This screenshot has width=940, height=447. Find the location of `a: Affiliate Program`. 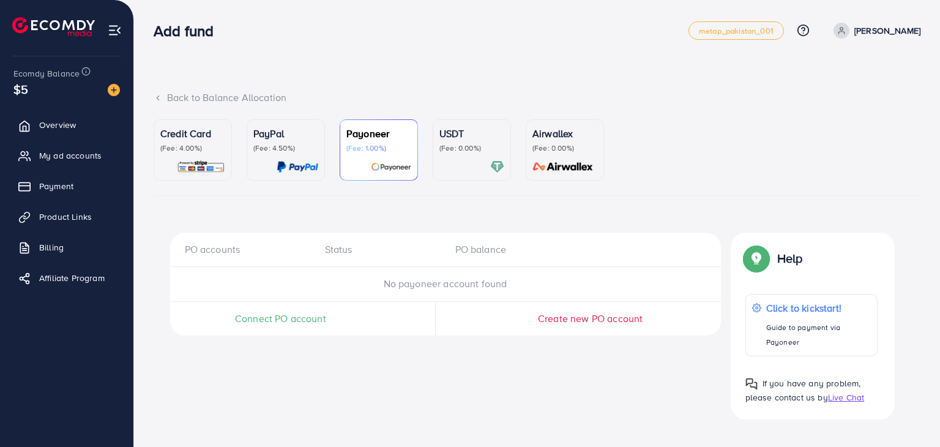

a: Affiliate Program is located at coordinates (67, 278).